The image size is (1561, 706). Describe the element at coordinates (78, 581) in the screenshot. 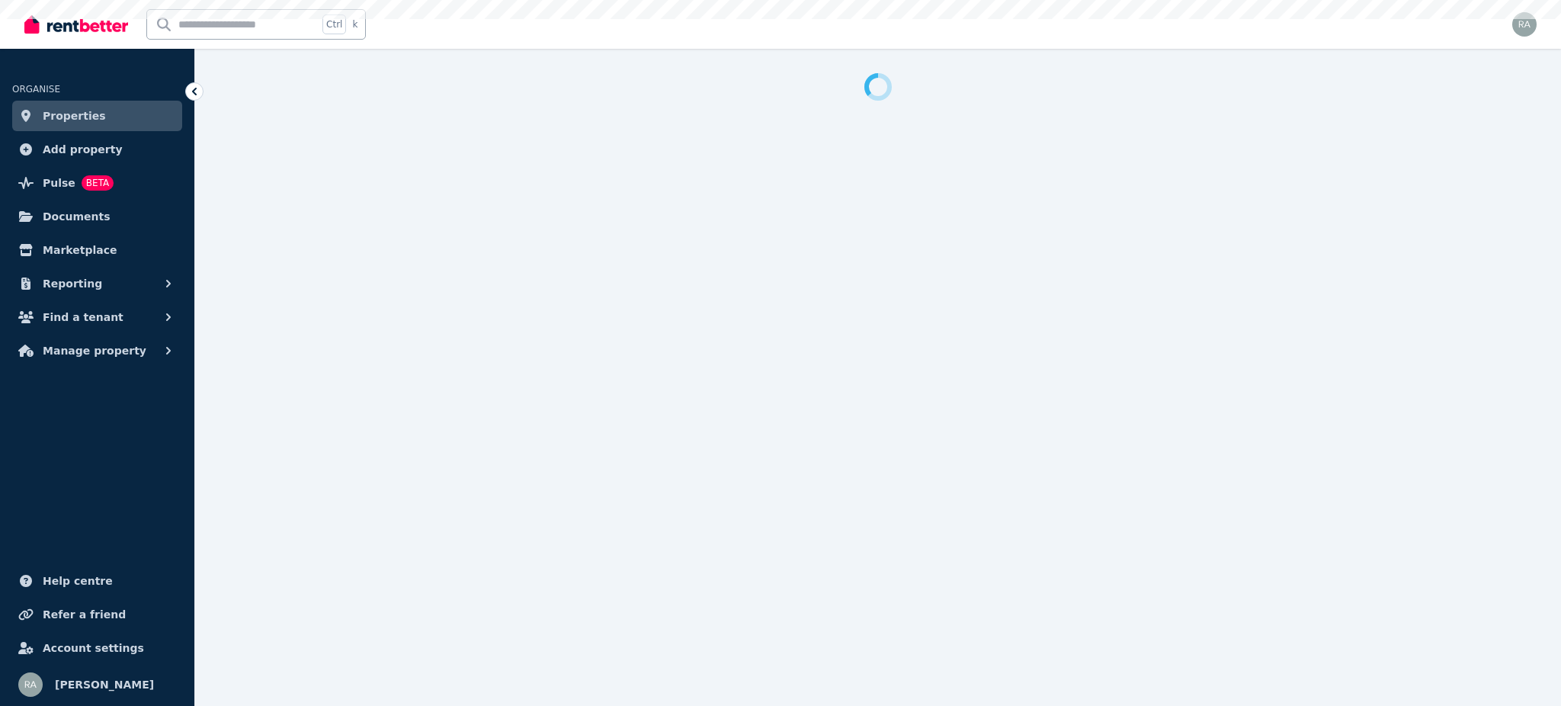

I see `span: Help centre` at that location.